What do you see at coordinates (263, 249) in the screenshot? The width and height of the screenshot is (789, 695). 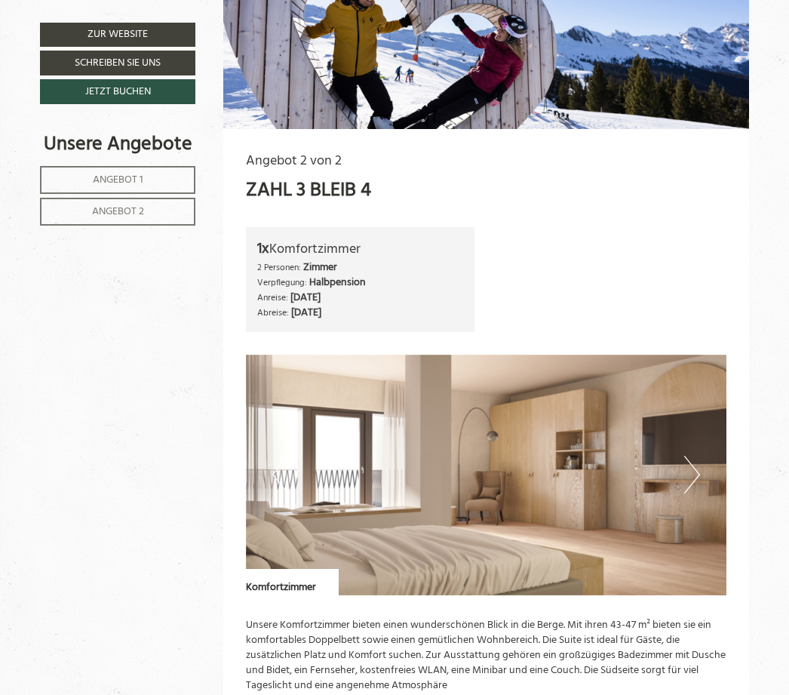 I see `b: 1x` at bounding box center [263, 249].